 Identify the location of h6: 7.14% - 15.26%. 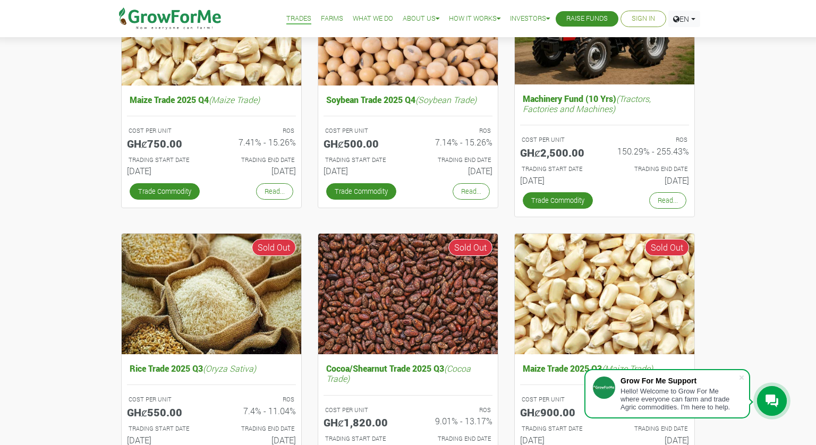
(454, 142).